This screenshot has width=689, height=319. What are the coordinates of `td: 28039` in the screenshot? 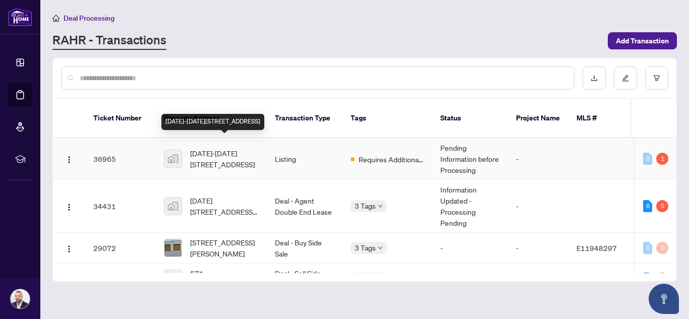 It's located at (121, 279).